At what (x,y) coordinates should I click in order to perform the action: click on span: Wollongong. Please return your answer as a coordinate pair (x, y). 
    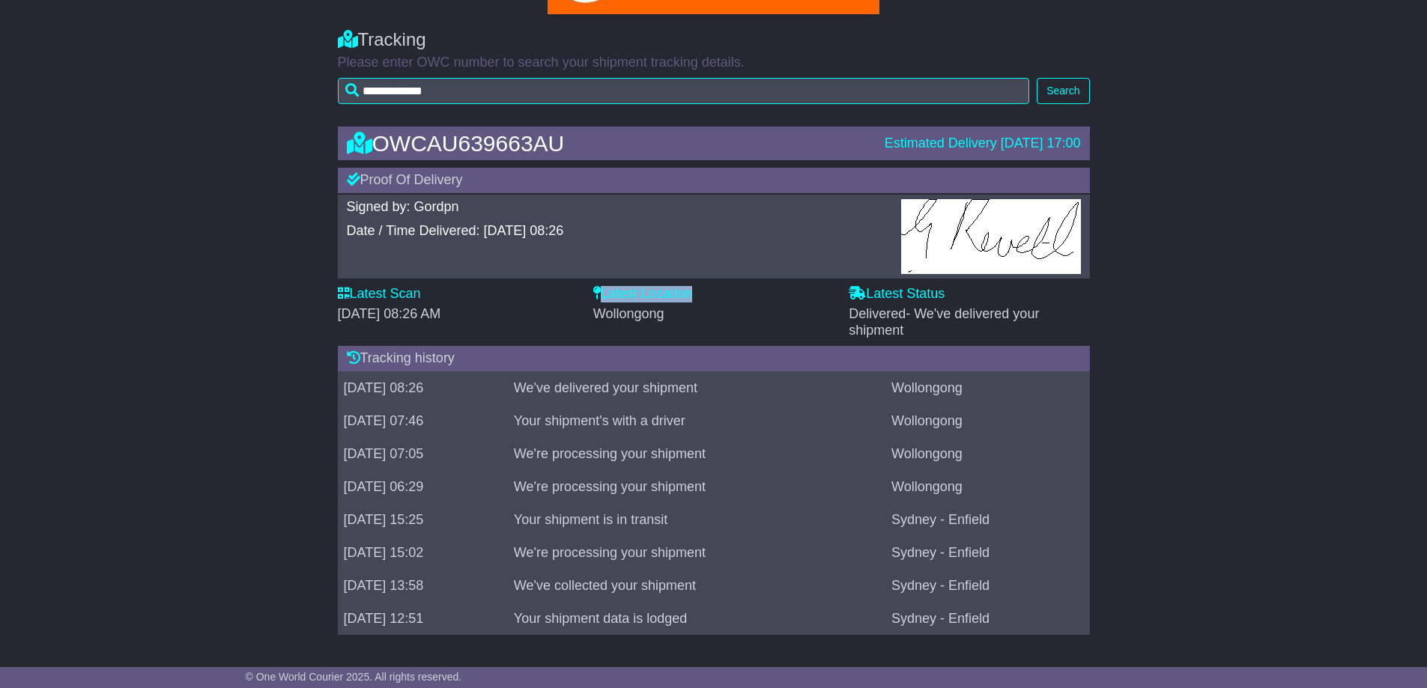
    Looking at the image, I should click on (629, 314).